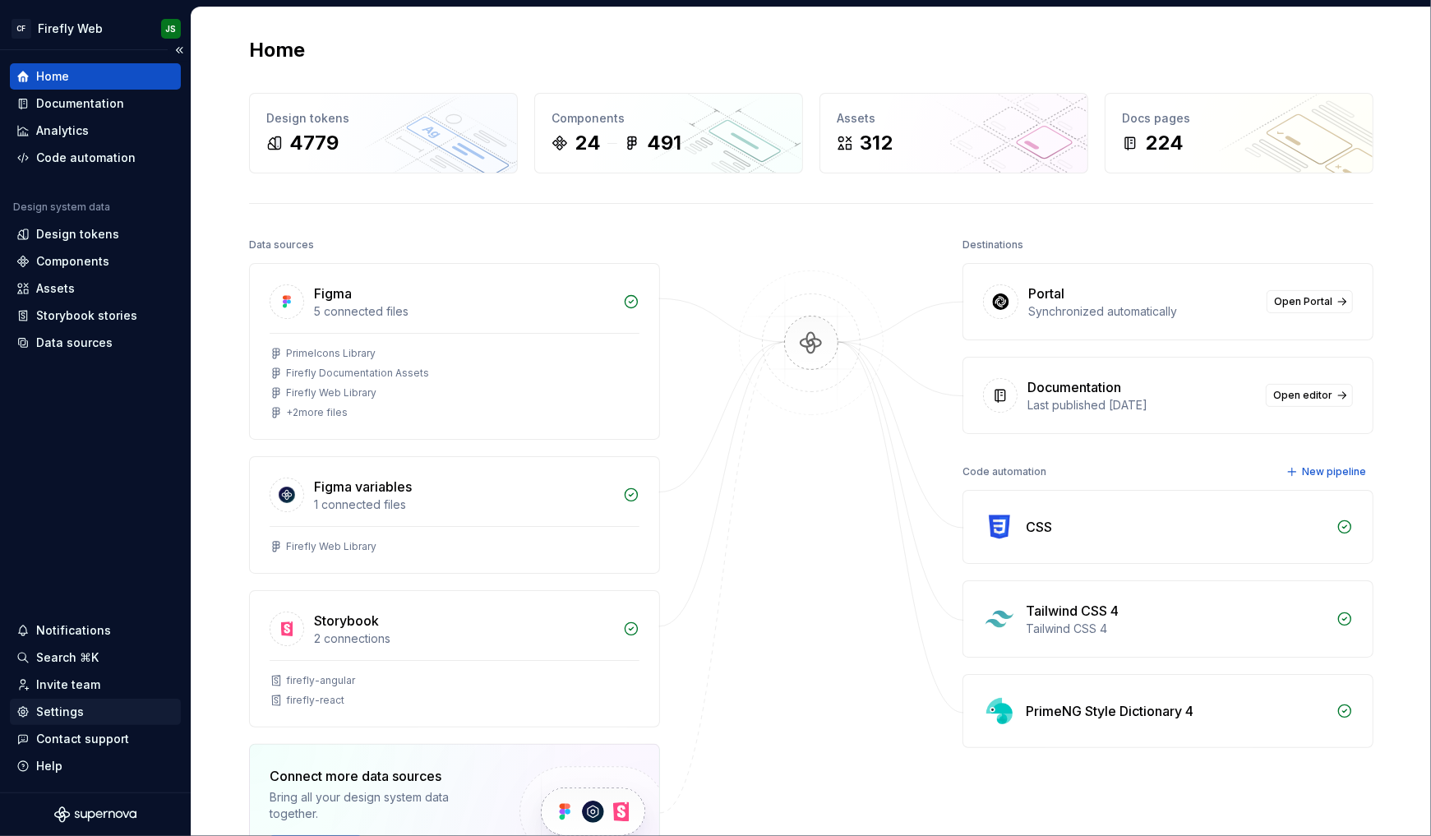 The width and height of the screenshot is (1431, 836). What do you see at coordinates (1110, 711) in the screenshot?
I see `div: PrimeNG Style Dictionary 4` at bounding box center [1110, 711].